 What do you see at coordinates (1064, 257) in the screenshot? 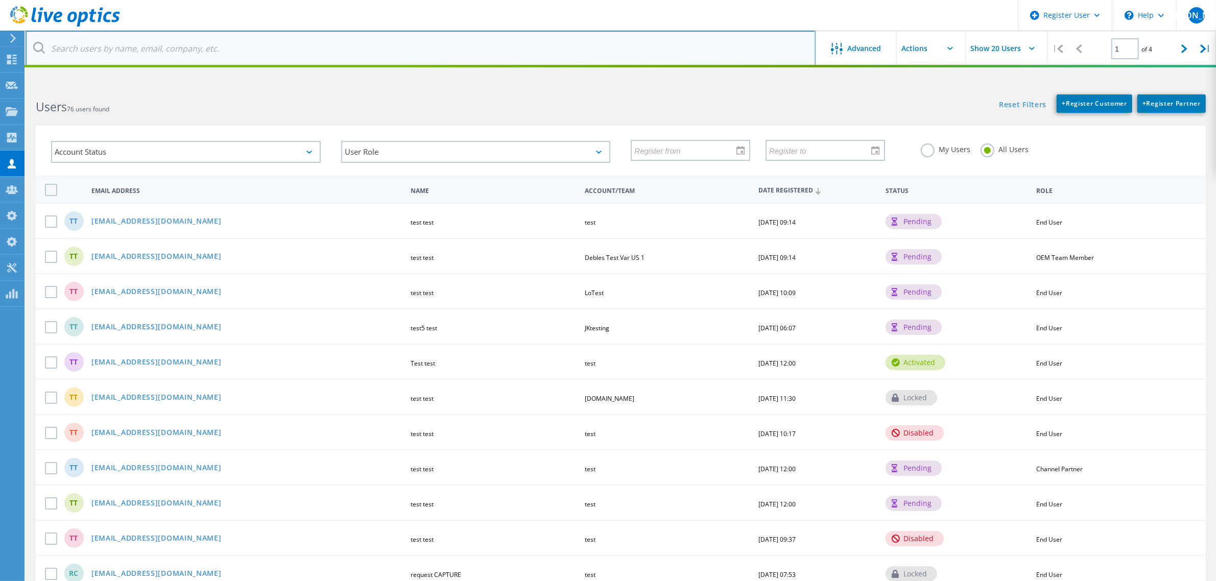
I see `span: OEM Team Member` at bounding box center [1064, 257].